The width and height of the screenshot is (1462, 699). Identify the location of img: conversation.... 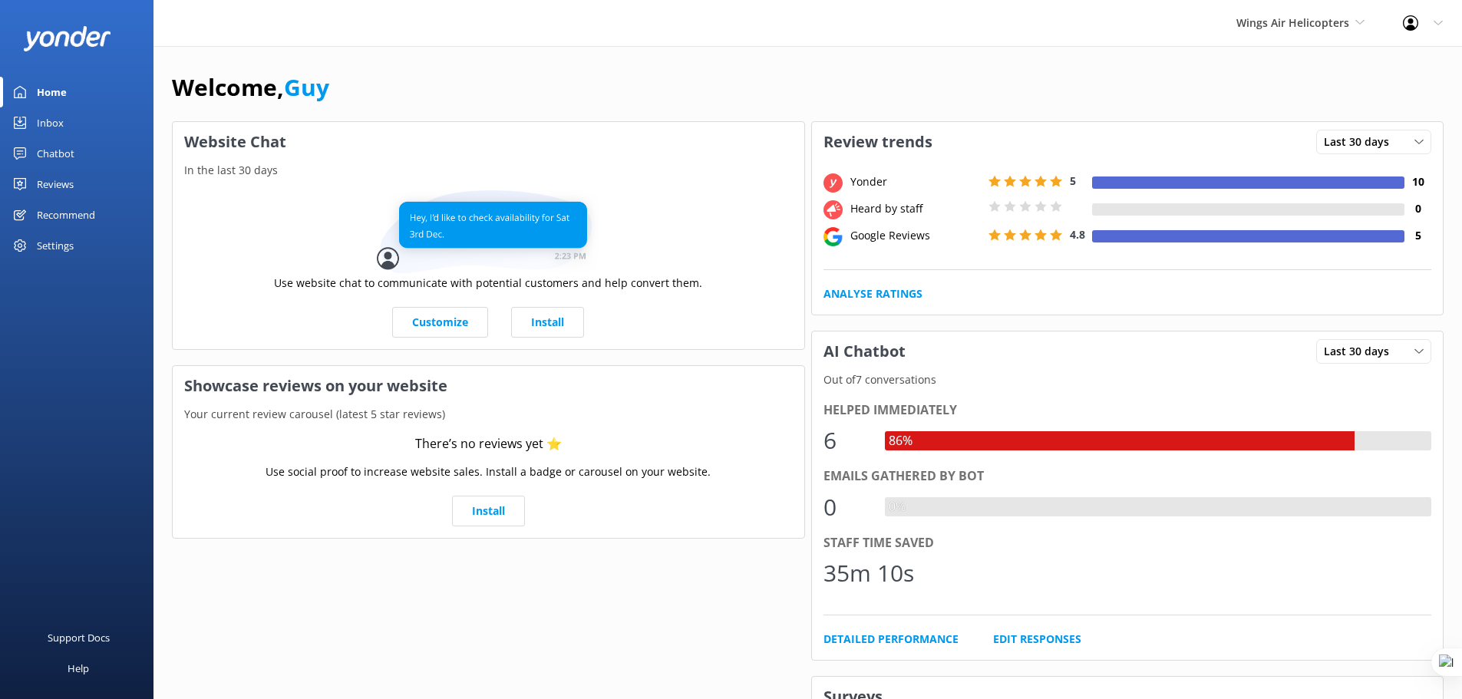
(488, 232).